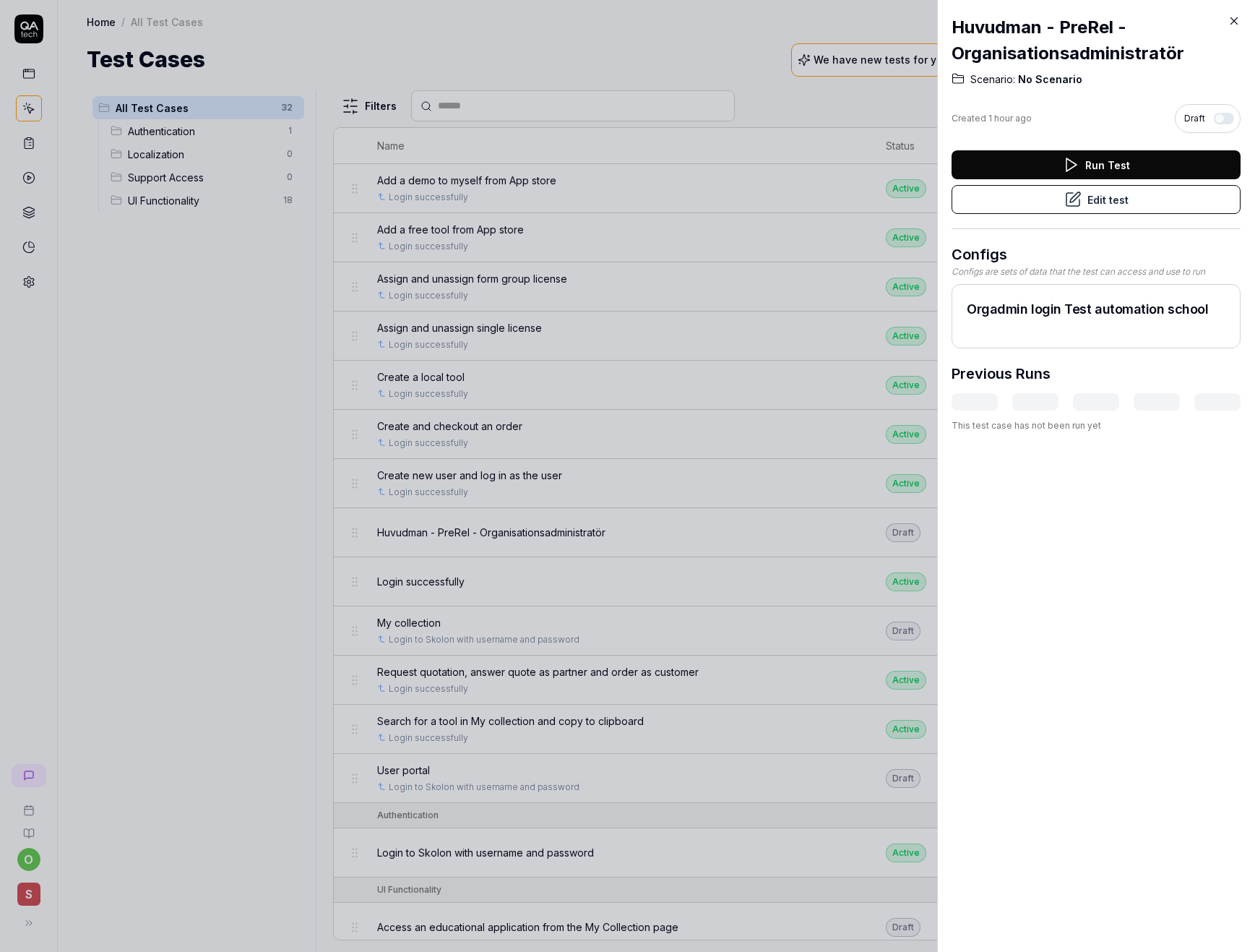  Describe the element at coordinates (1096, 272) in the screenshot. I see `div: Configs are sets of data that the test can access and use to run` at that location.